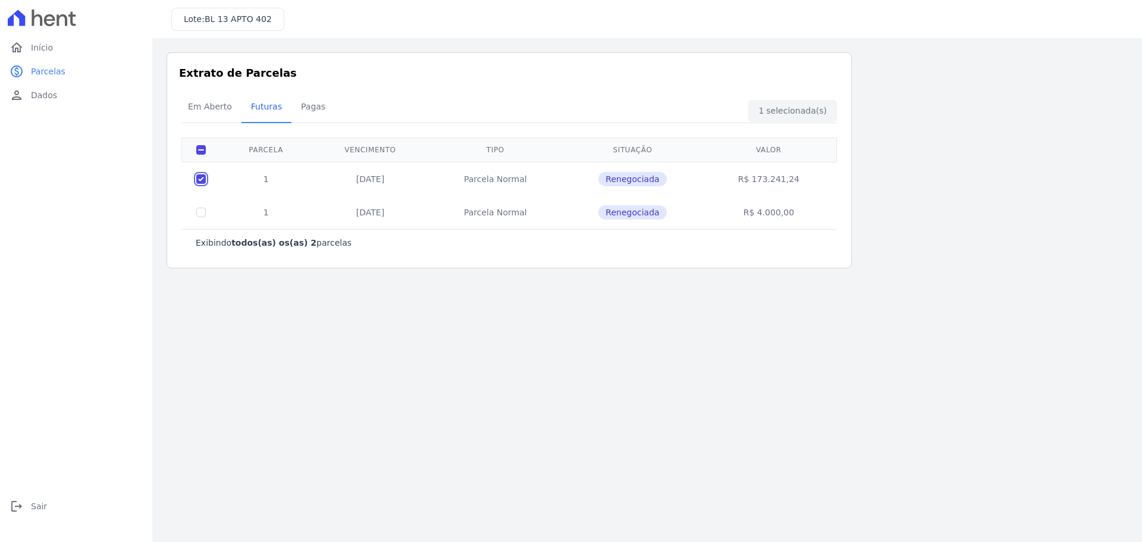  I want to click on i: home, so click(17, 48).